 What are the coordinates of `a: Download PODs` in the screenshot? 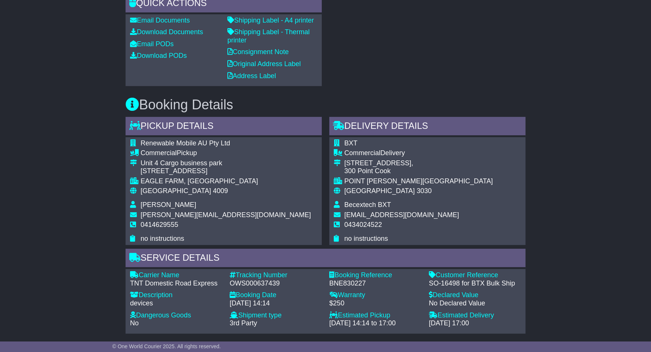 It's located at (158, 56).